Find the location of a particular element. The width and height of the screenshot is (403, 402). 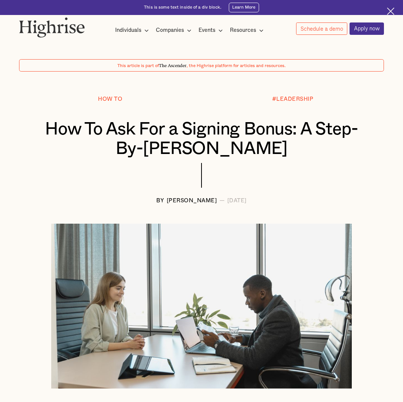

img: Cross icon is located at coordinates (391, 11).